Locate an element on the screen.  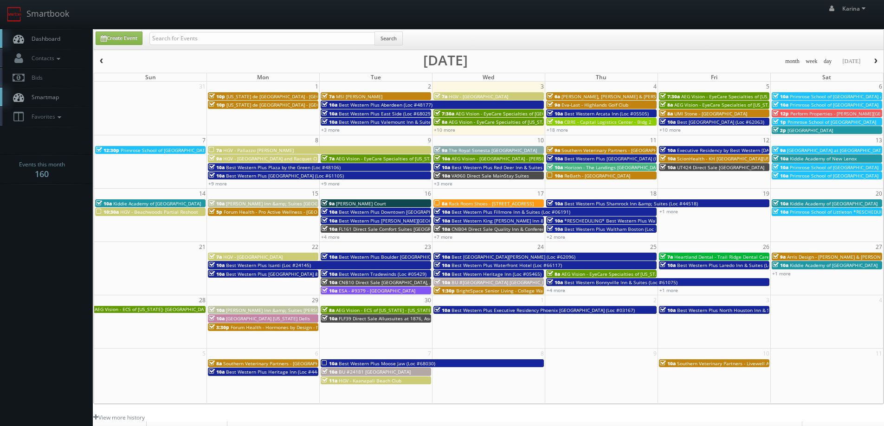
span: Best Western Plus Plaza by the Green (Loc #48106) is located at coordinates (283, 168).